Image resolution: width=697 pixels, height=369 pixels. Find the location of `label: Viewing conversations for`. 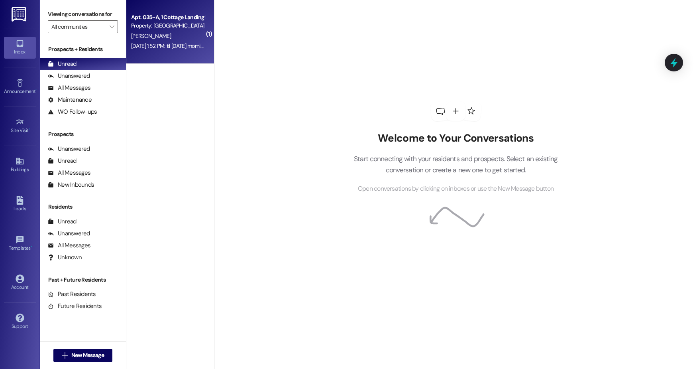

label: Viewing conversations for is located at coordinates (83, 14).